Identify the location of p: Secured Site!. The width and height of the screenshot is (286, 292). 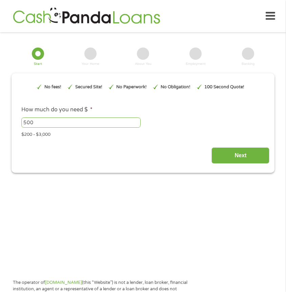
(89, 87).